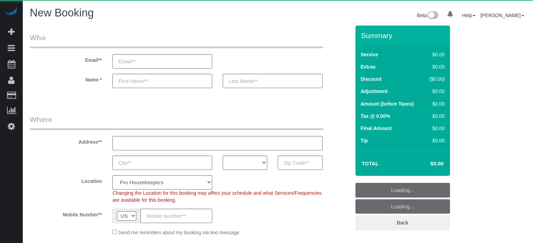 This screenshot has width=533, height=243. What do you see at coordinates (66, 180) in the screenshot?
I see `label: Location` at bounding box center [66, 180].